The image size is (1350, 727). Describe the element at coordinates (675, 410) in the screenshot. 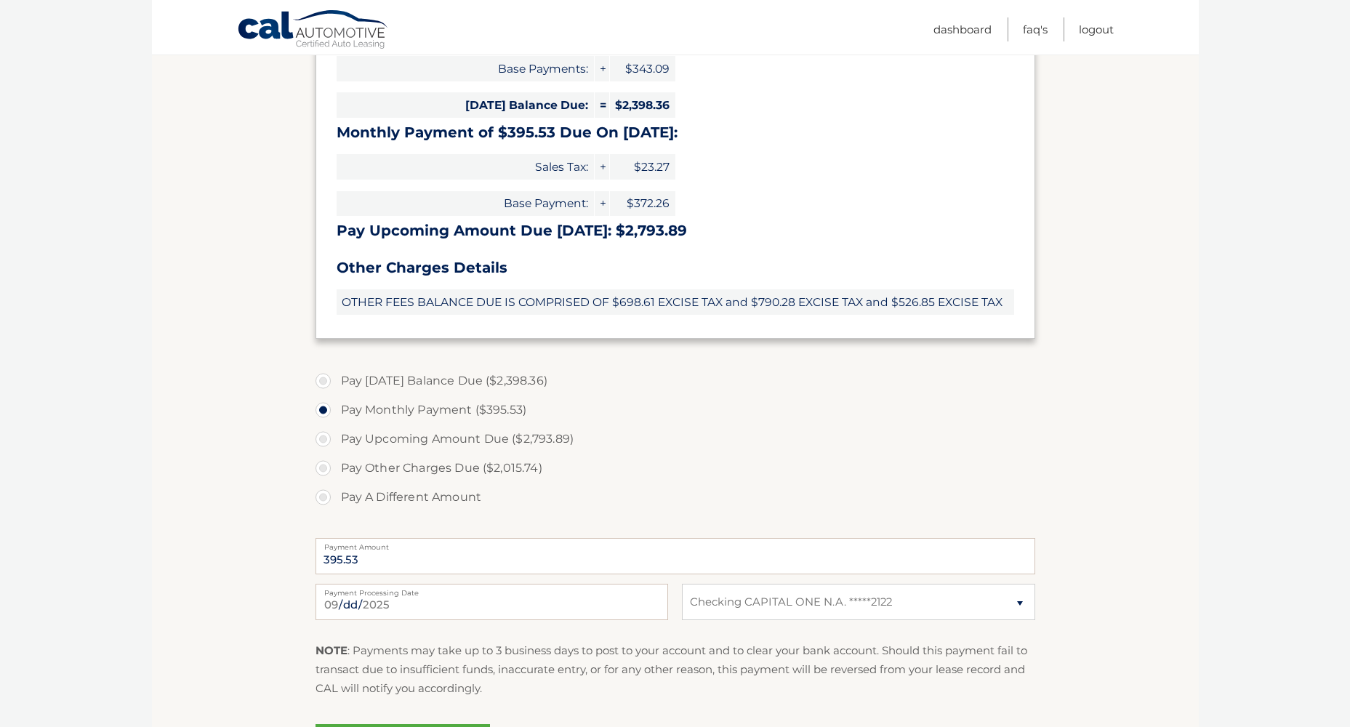

I see `label: Pay Monthly Payment ($395.53)` at that location.